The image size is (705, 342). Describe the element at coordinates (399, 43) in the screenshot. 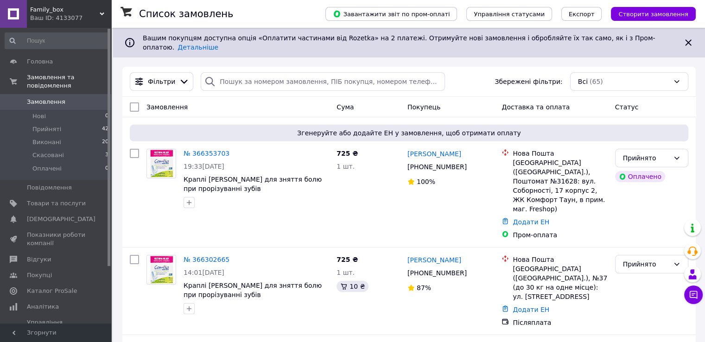

I see `span: Вашим покупцям доступна опція «Оплатити частинами від Rozetka» на 2 платежі. Отримуйте нові замов...` at that location.